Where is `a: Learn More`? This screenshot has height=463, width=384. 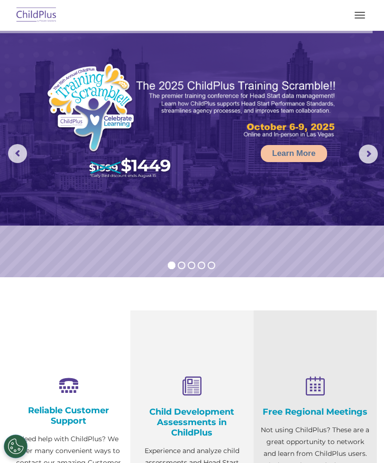
a: Learn More is located at coordinates (294, 153).